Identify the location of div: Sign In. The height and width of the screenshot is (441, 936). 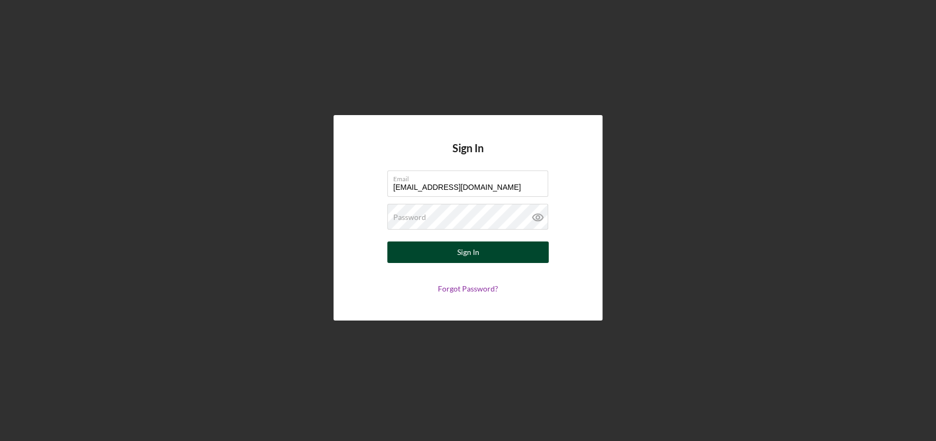
(468, 252).